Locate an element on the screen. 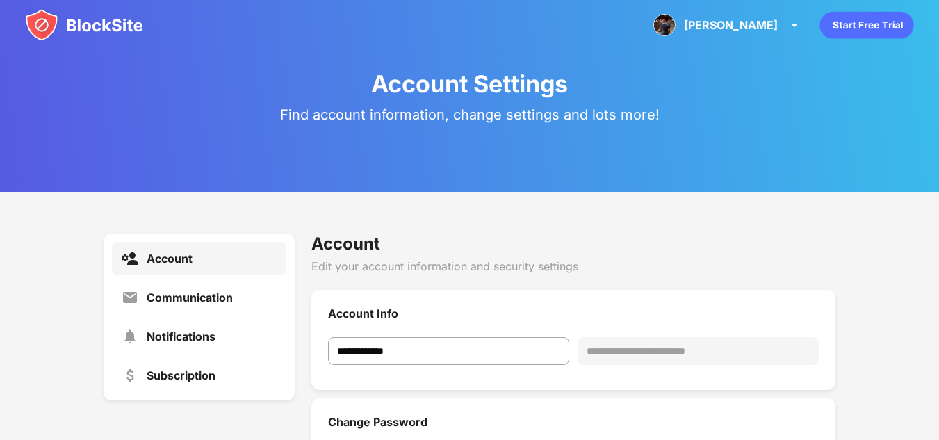  img: settings-notifications.svg is located at coordinates (130, 337).